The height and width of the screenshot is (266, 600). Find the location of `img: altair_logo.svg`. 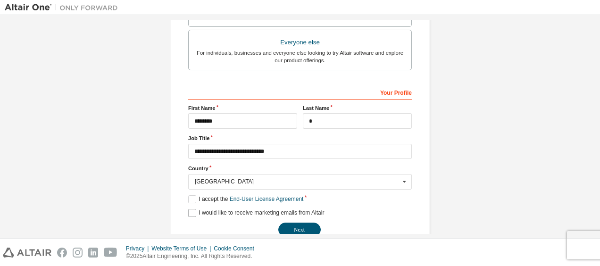

img: altair_logo.svg is located at coordinates (27, 252).